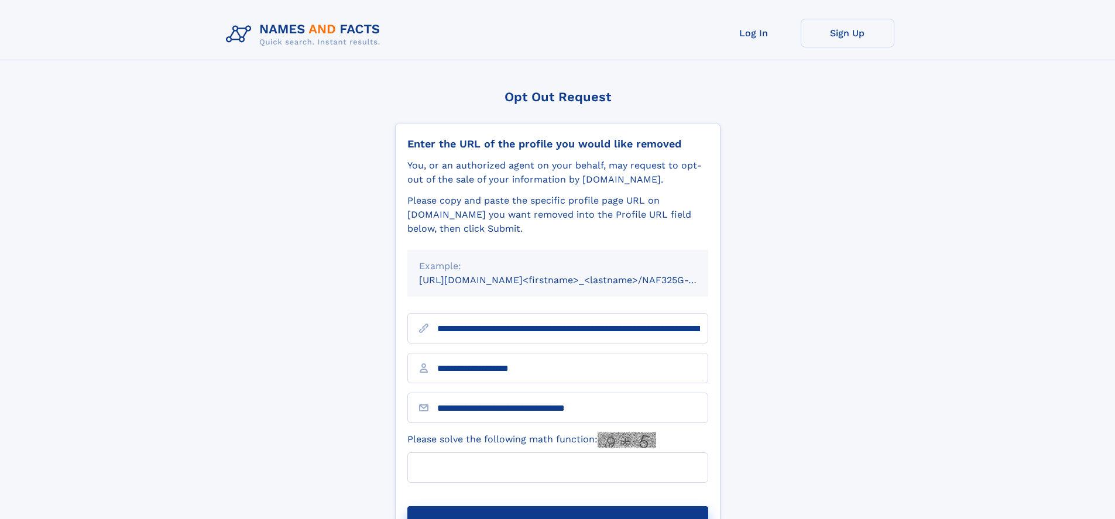  I want to click on a: Sign Up, so click(848, 33).